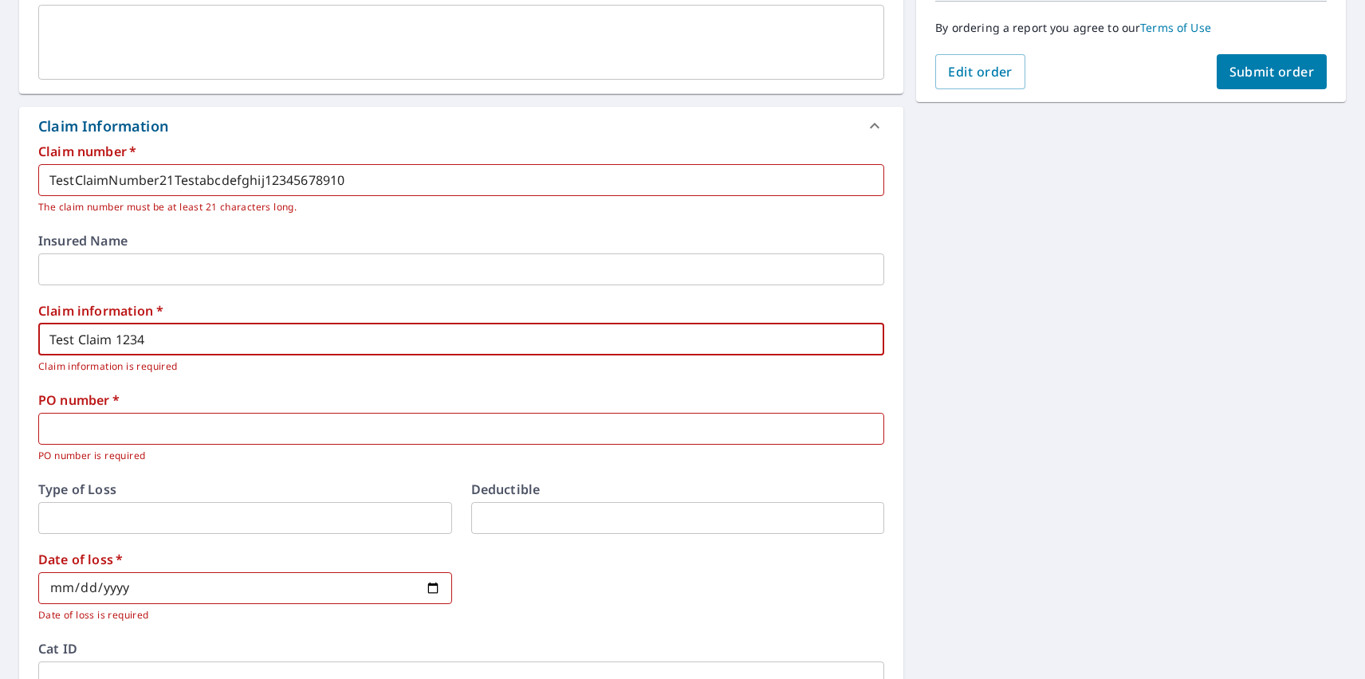  I want to click on label: Type of Loss, so click(245, 489).